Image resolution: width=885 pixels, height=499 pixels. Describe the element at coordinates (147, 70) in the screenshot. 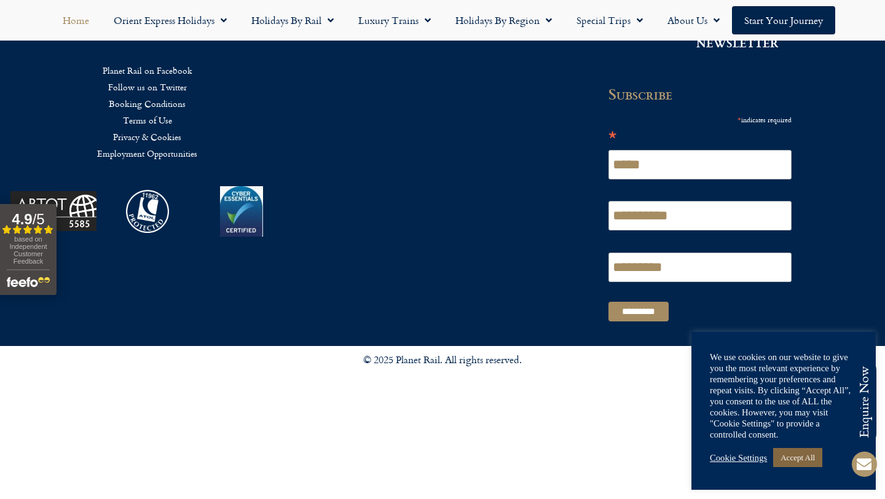

I see `a: Planet Rail on Facebook` at that location.